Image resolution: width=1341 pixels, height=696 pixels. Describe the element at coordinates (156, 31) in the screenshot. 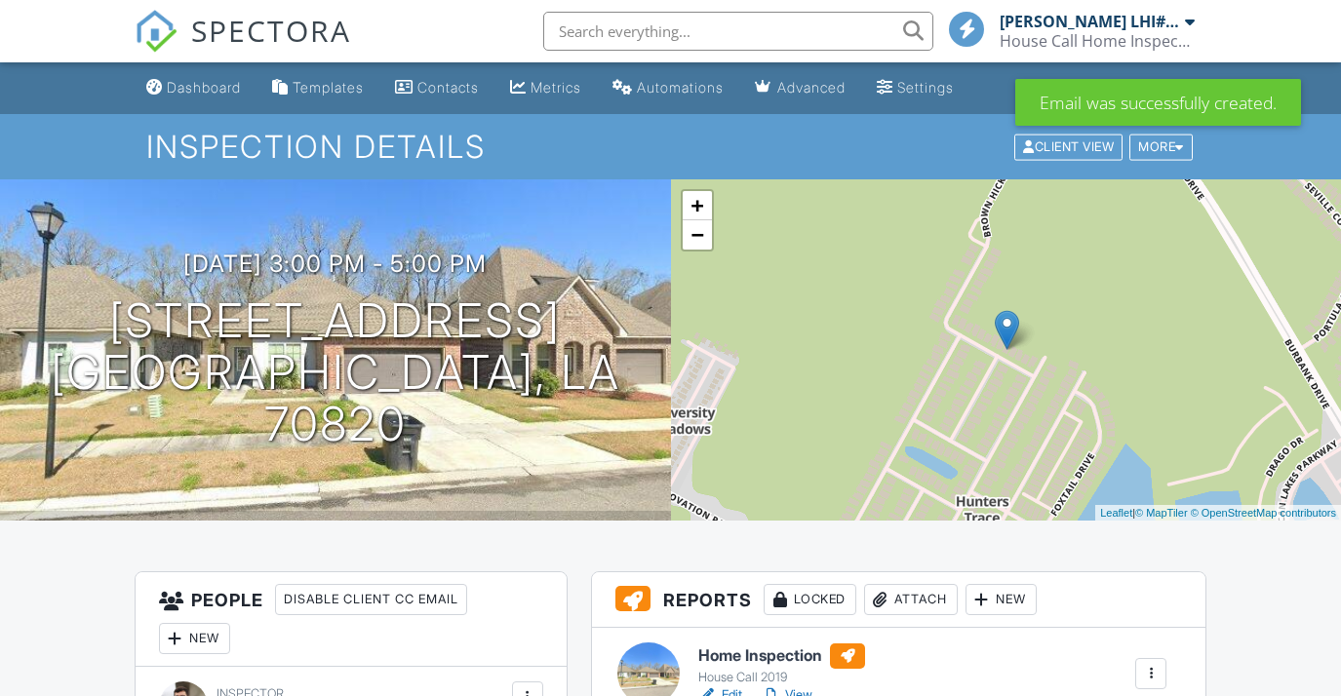

I see `img: The Best Home Inspection Software - Spectora` at that location.